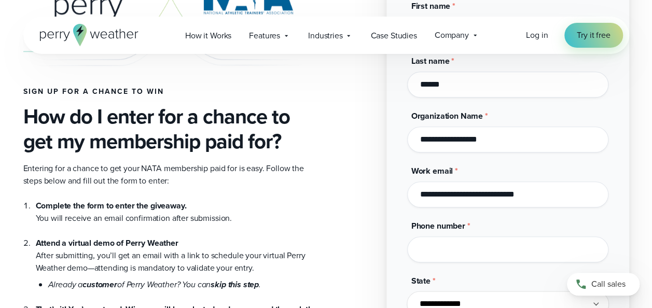  I want to click on em: Already a of Perry Weather? You can ., so click(155, 284).